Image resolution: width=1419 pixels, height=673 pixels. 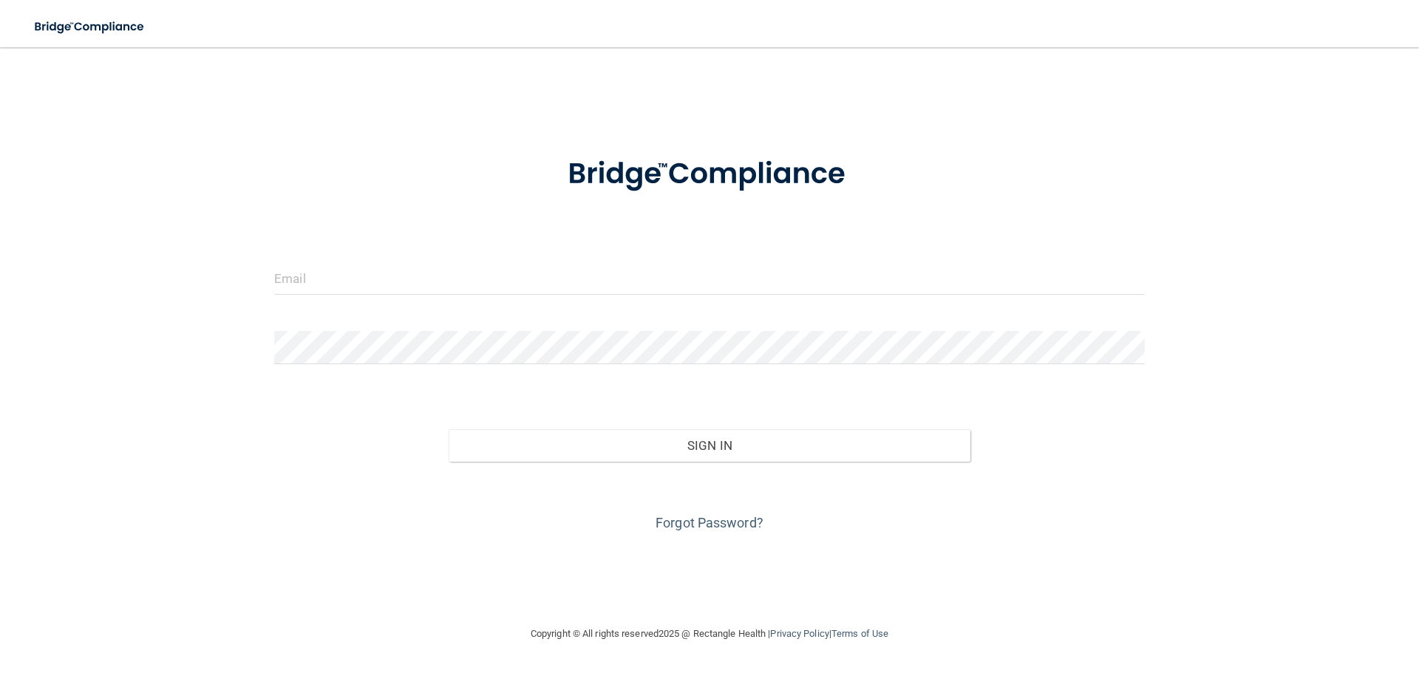 What do you see at coordinates (860, 633) in the screenshot?
I see `a: Terms of Use` at bounding box center [860, 633].